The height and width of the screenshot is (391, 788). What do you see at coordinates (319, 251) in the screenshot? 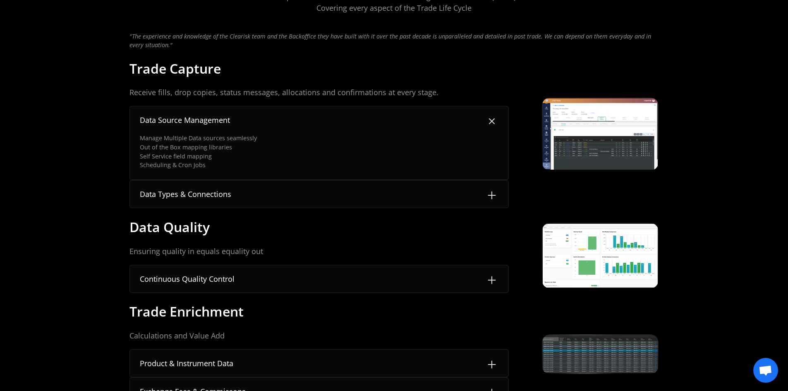
I see `p: Ensuring quality in equals equality out` at bounding box center [319, 251].